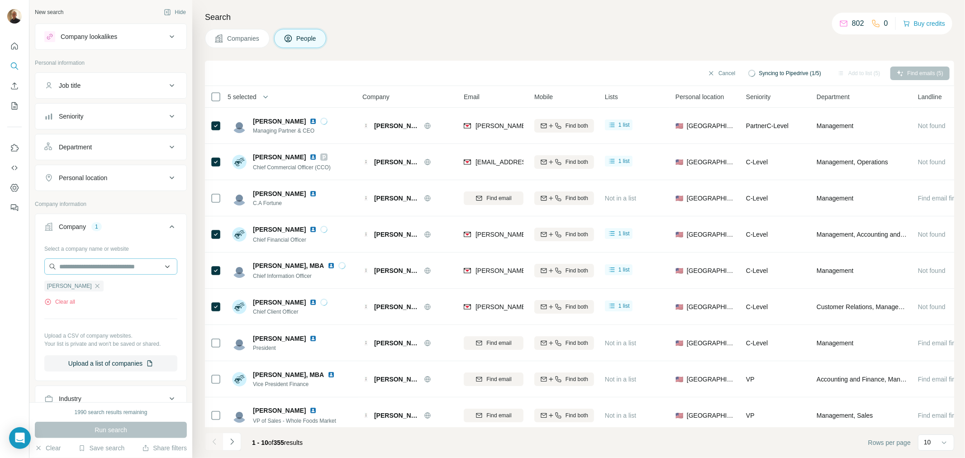  I want to click on p: 802, so click(858, 24).